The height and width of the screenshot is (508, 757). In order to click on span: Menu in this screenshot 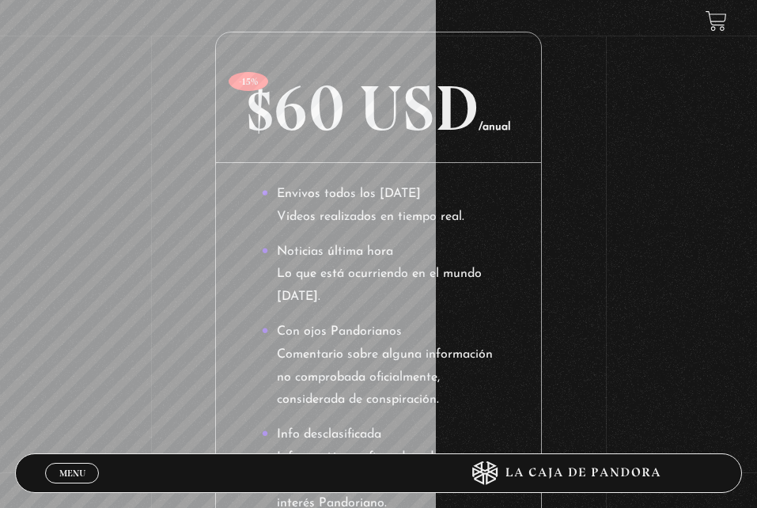, I will do `click(72, 473)`.